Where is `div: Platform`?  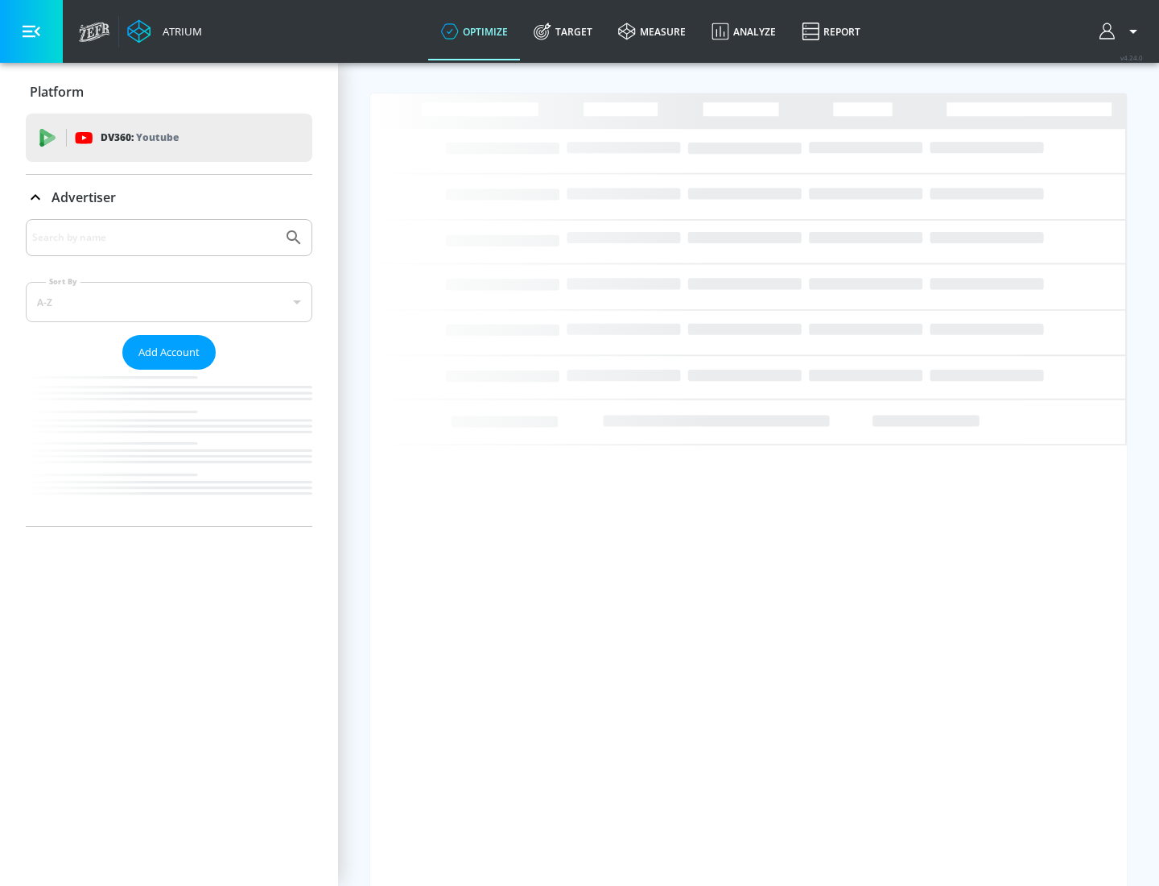 div: Platform is located at coordinates (169, 92).